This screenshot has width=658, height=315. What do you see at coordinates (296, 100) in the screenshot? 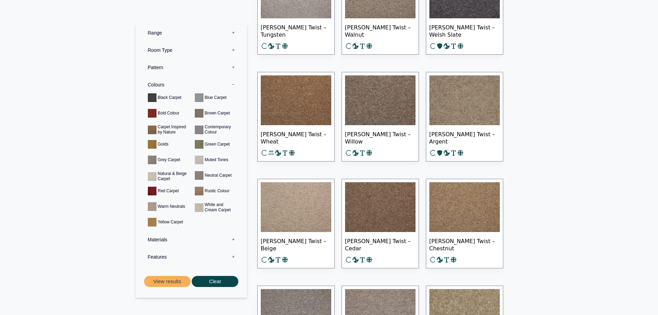
I see `img: Tomkinson Twist - Wheat` at bounding box center [296, 100].